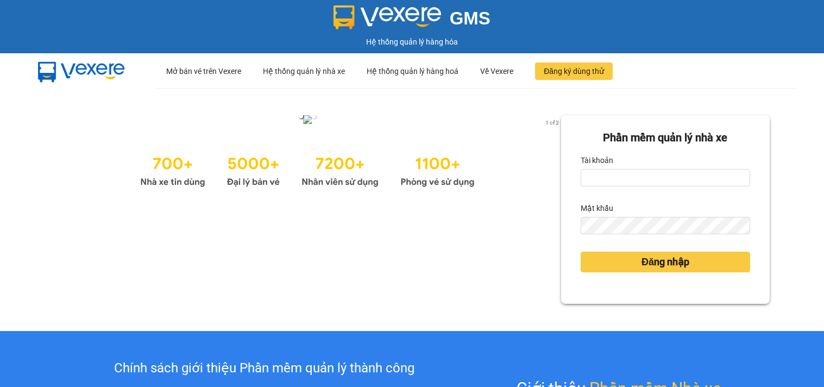 The image size is (824, 387). I want to click on img: logo 2, so click(387, 17).